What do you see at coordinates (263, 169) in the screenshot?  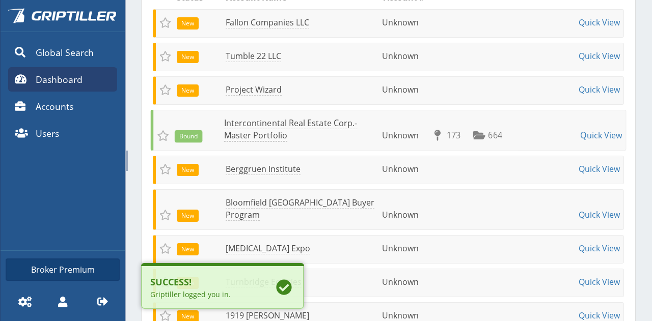 I see `a: Berggruen Institute` at bounding box center [263, 169].